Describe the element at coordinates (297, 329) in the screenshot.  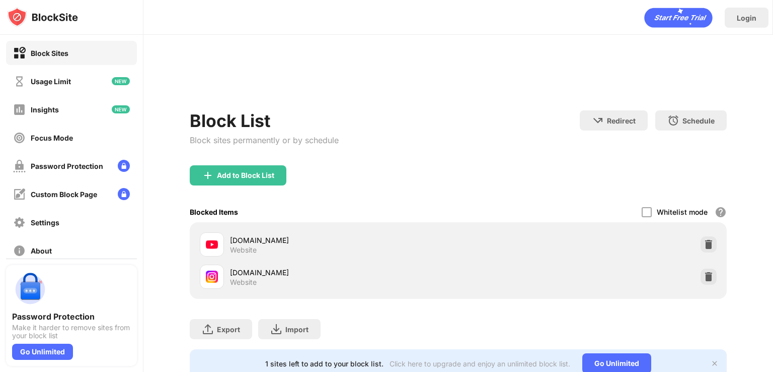
I see `div: Import` at that location.